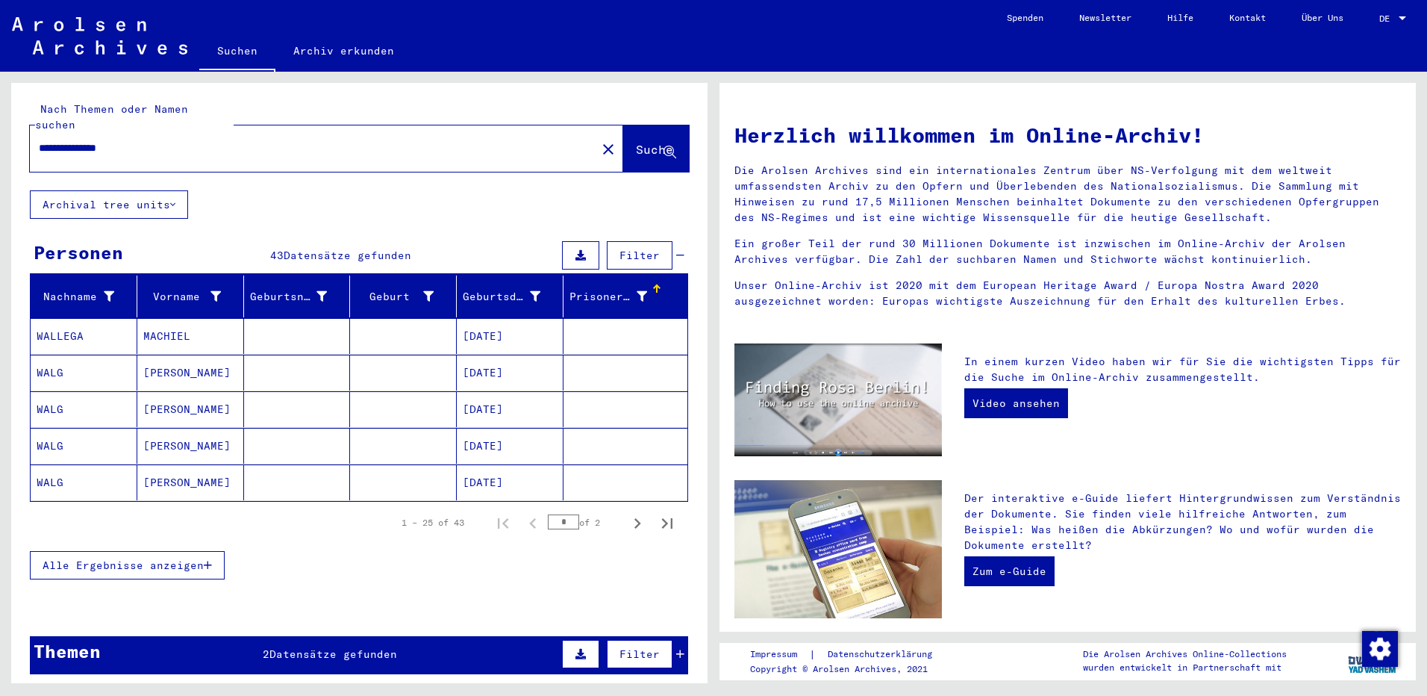 The height and width of the screenshot is (696, 1427). What do you see at coordinates (1373, 661) in the screenshot?
I see `img: yv_logo.png` at bounding box center [1373, 661].